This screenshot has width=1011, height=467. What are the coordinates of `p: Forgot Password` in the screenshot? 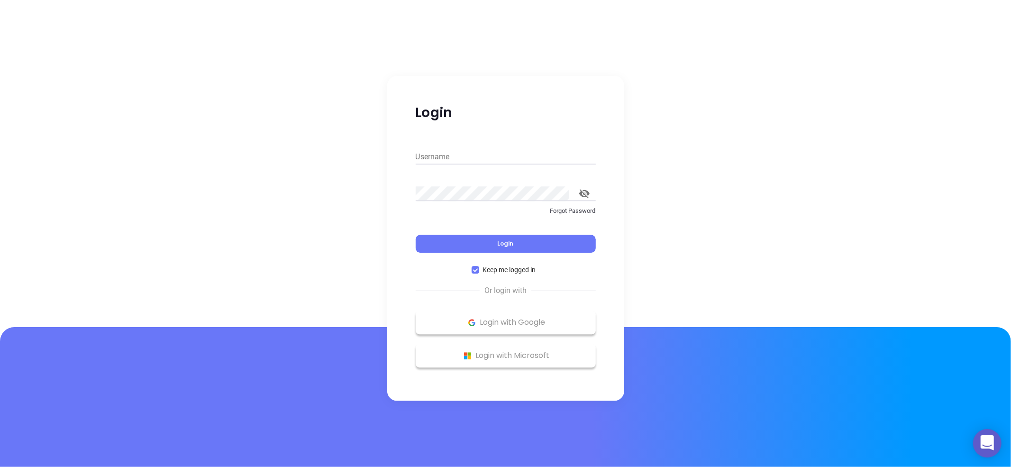 It's located at (506, 211).